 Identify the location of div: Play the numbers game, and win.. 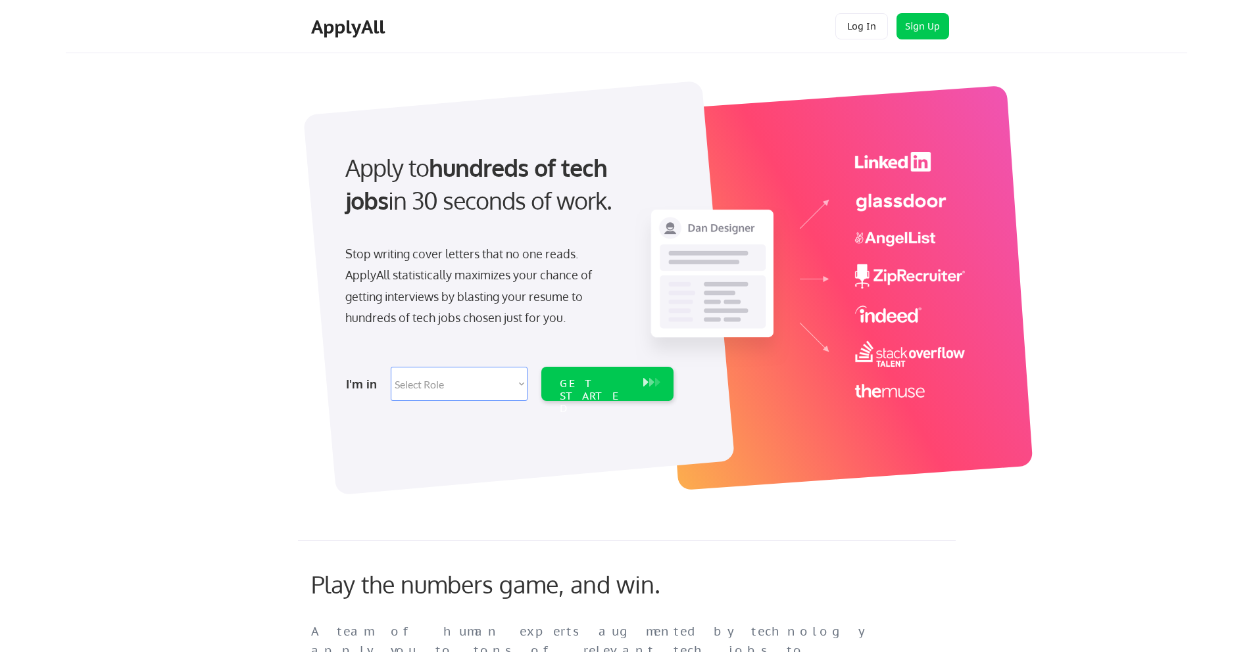
(515, 584).